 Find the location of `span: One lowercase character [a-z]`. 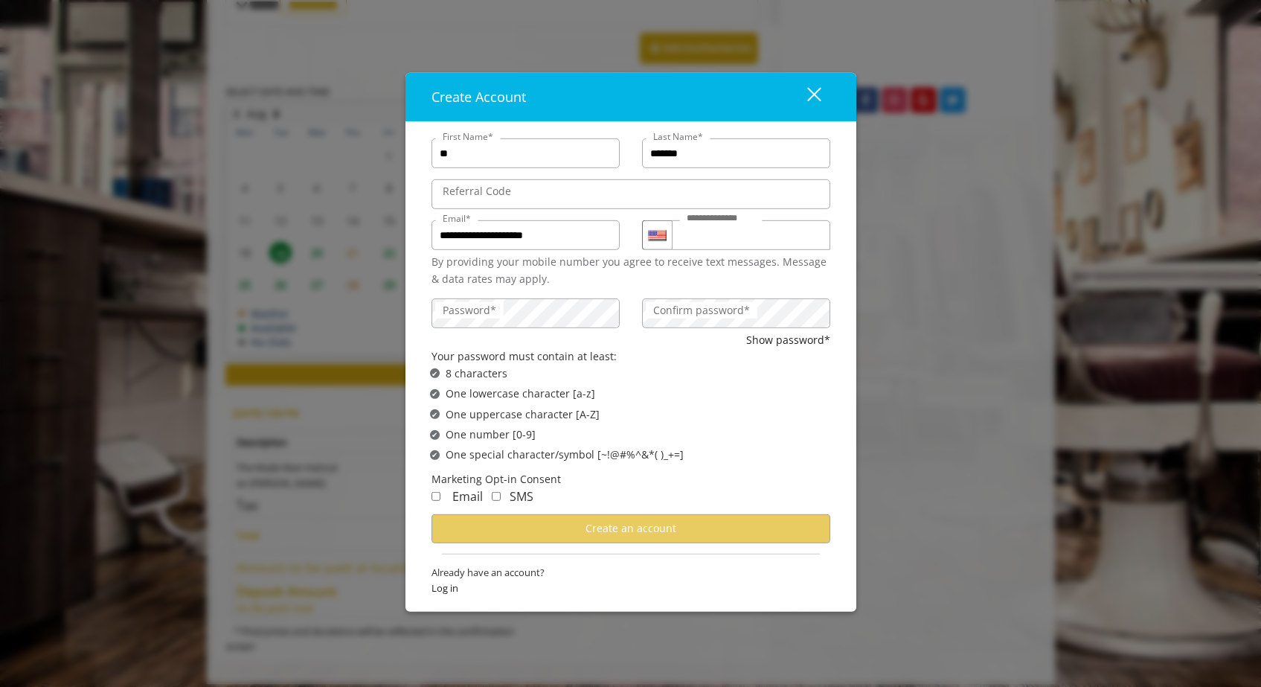

span: One lowercase character [a-z] is located at coordinates (520, 394).